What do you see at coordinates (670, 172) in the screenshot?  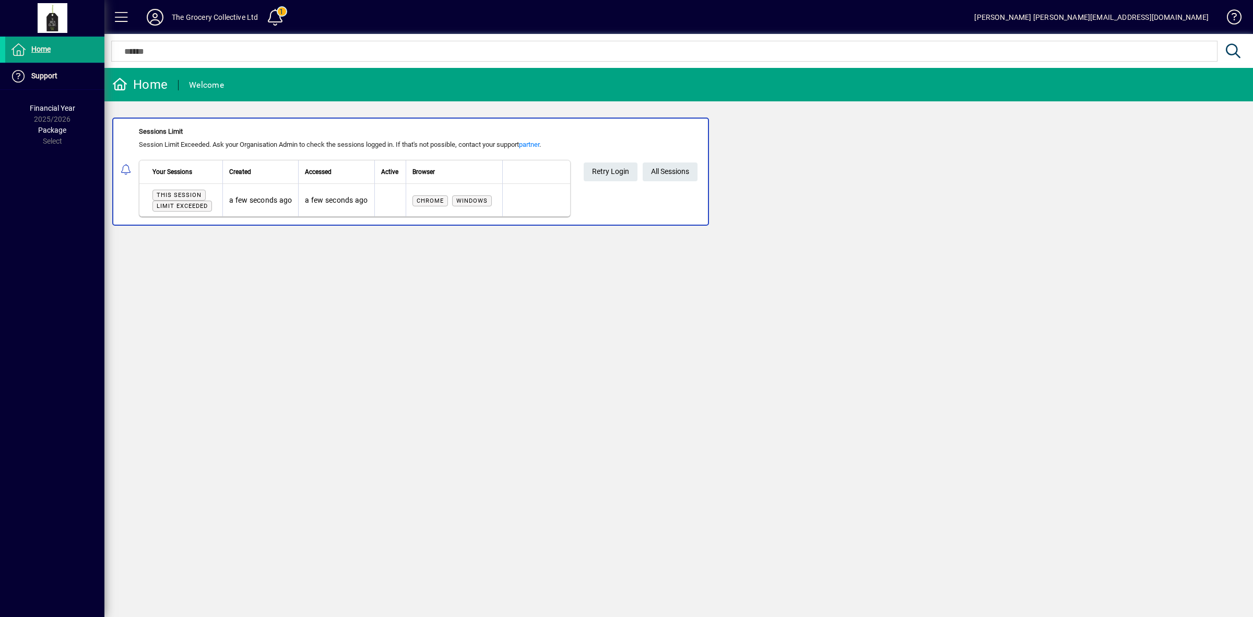 I see `a: All Sessions` at bounding box center [670, 172].